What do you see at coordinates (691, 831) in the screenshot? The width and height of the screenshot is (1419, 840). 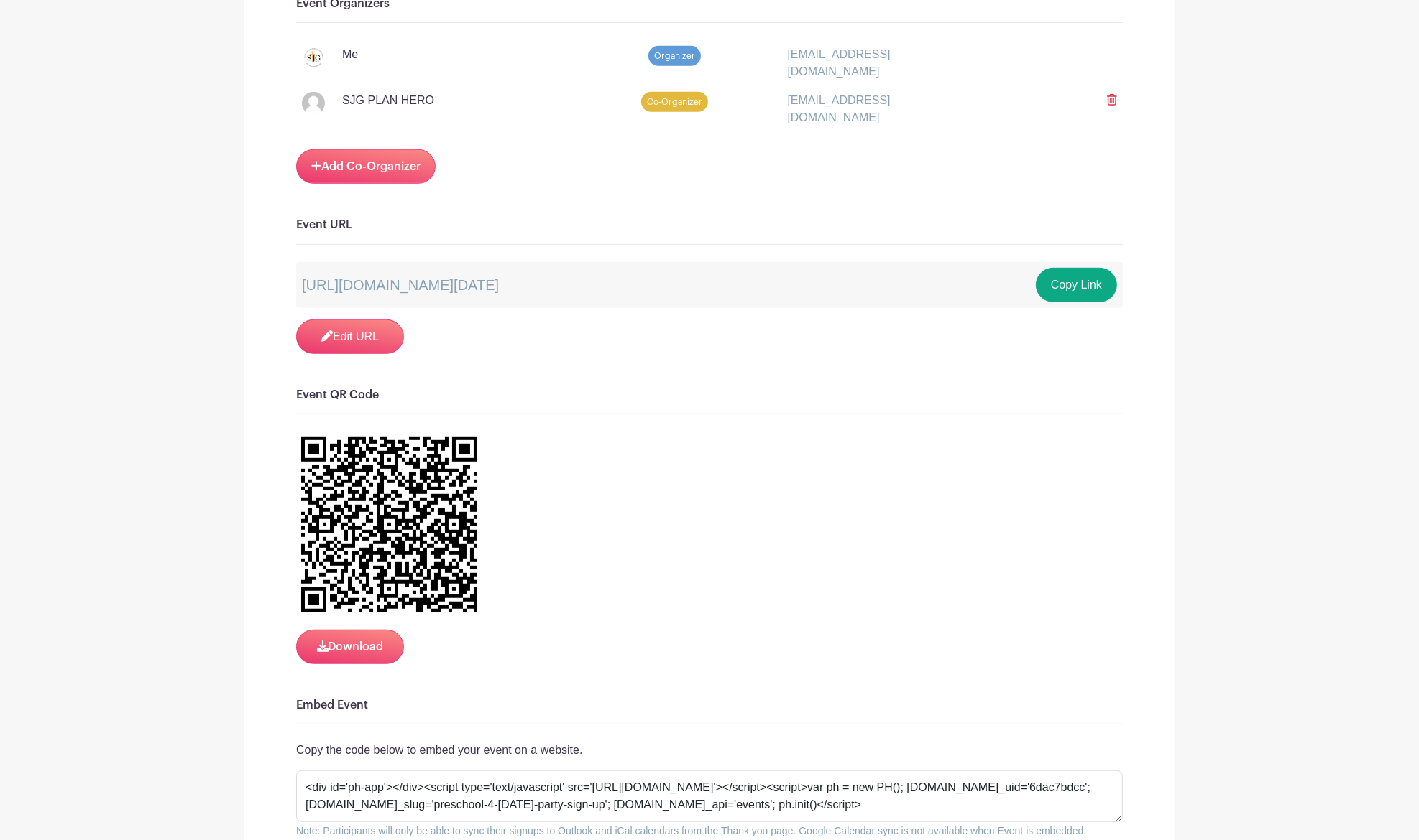 I see `small: Note: Participants will only be able to sync their signups to Outlook and iCal calendars from the...` at bounding box center [691, 831].